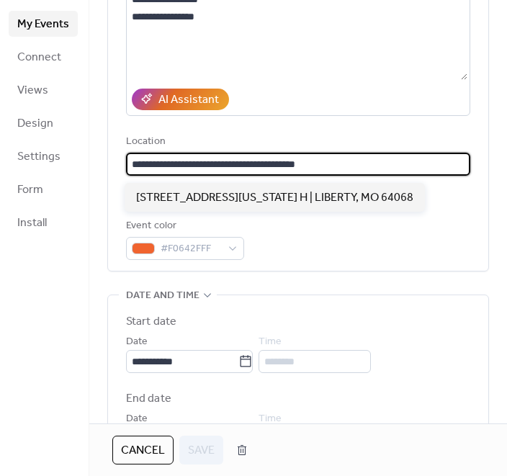 The image size is (507, 476). What do you see at coordinates (189, 100) in the screenshot?
I see `div: AI Assistant` at bounding box center [189, 100].